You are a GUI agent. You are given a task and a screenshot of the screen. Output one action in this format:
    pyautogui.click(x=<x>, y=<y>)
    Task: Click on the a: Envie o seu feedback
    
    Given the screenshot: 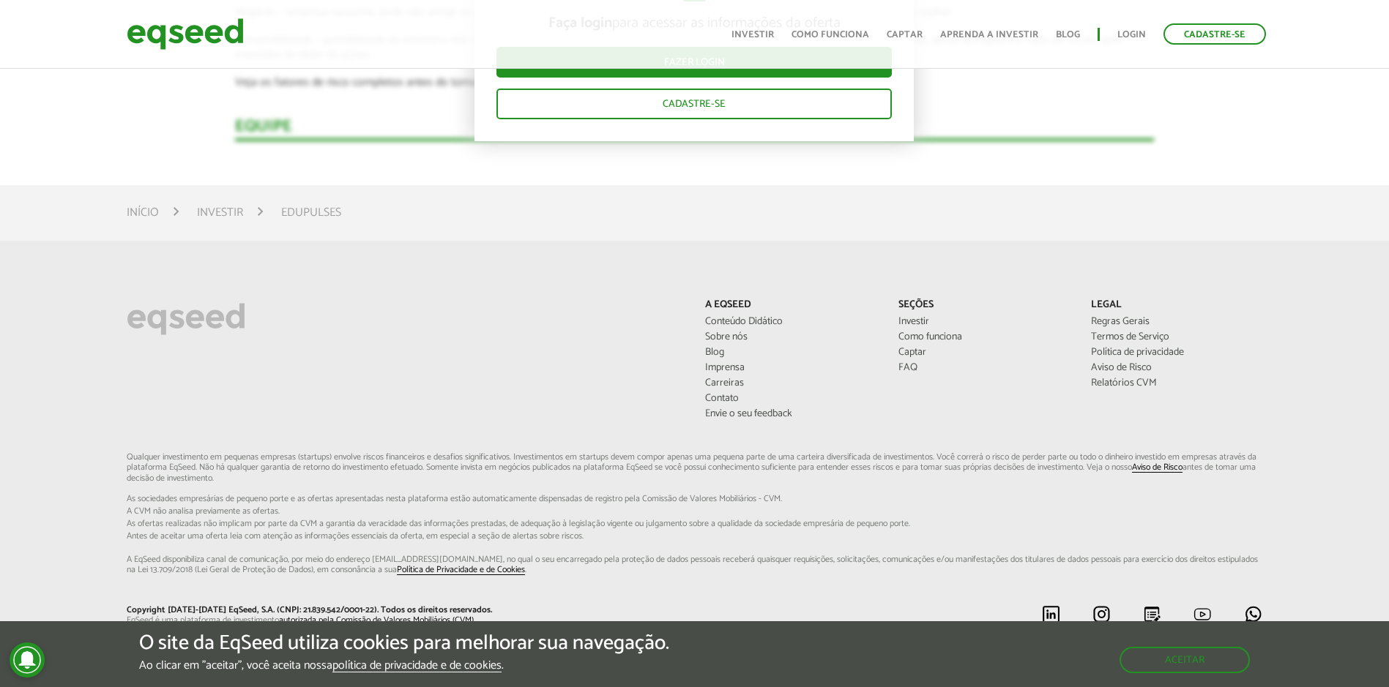 What is the action you would take?
    pyautogui.click(x=790, y=414)
    